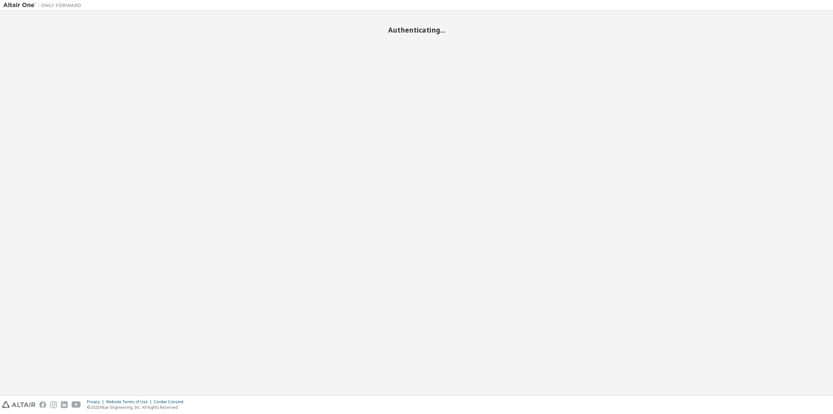 The width and height of the screenshot is (833, 414). What do you see at coordinates (76, 404) in the screenshot?
I see `img: youtube.svg` at bounding box center [76, 404].